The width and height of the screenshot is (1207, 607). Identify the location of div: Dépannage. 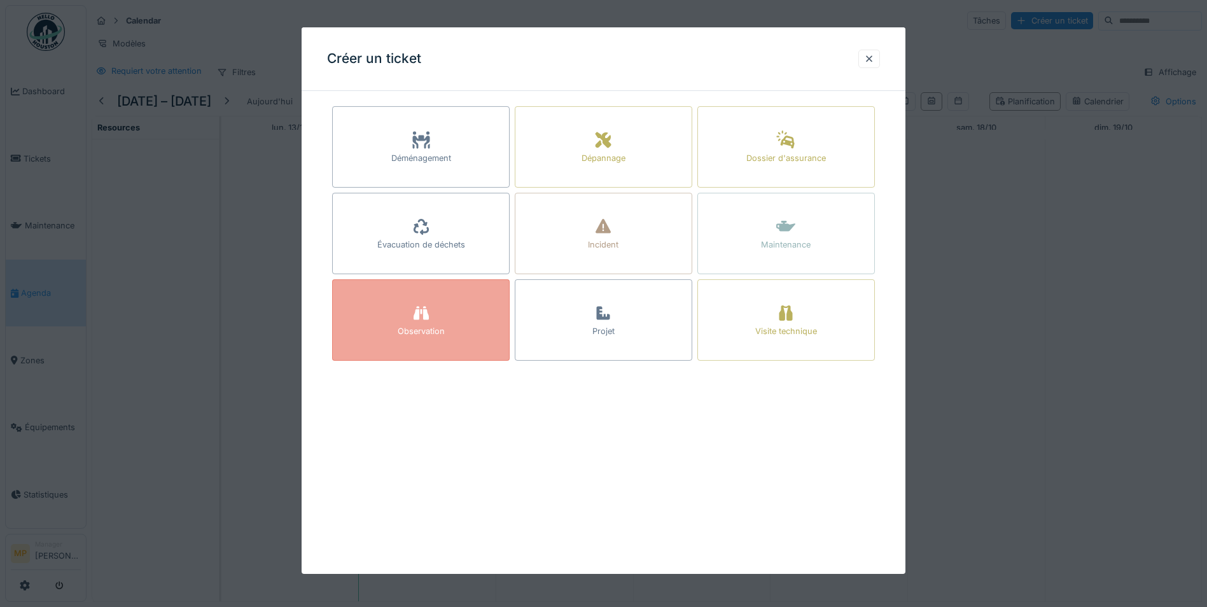
(603, 158).